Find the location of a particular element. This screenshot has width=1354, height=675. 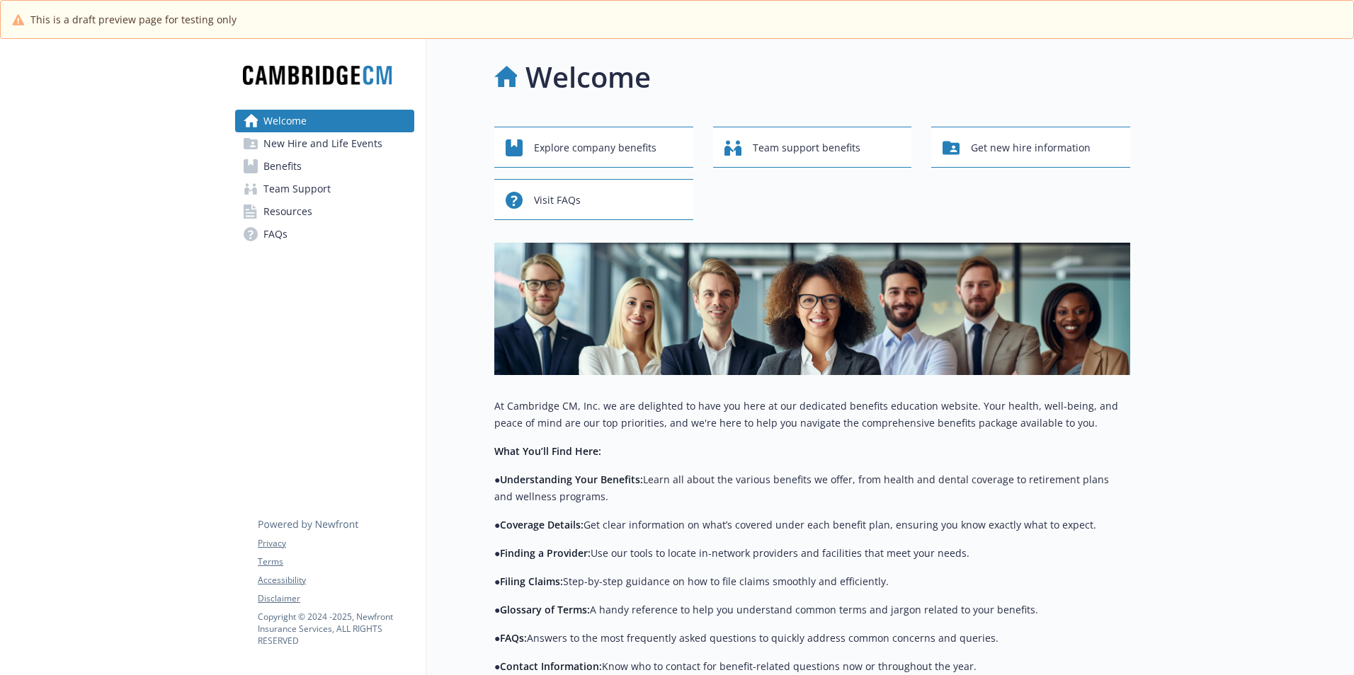

p: ● Step-by-step guidance on how to file claims smoothly and efficiently. is located at coordinates (812, 582).